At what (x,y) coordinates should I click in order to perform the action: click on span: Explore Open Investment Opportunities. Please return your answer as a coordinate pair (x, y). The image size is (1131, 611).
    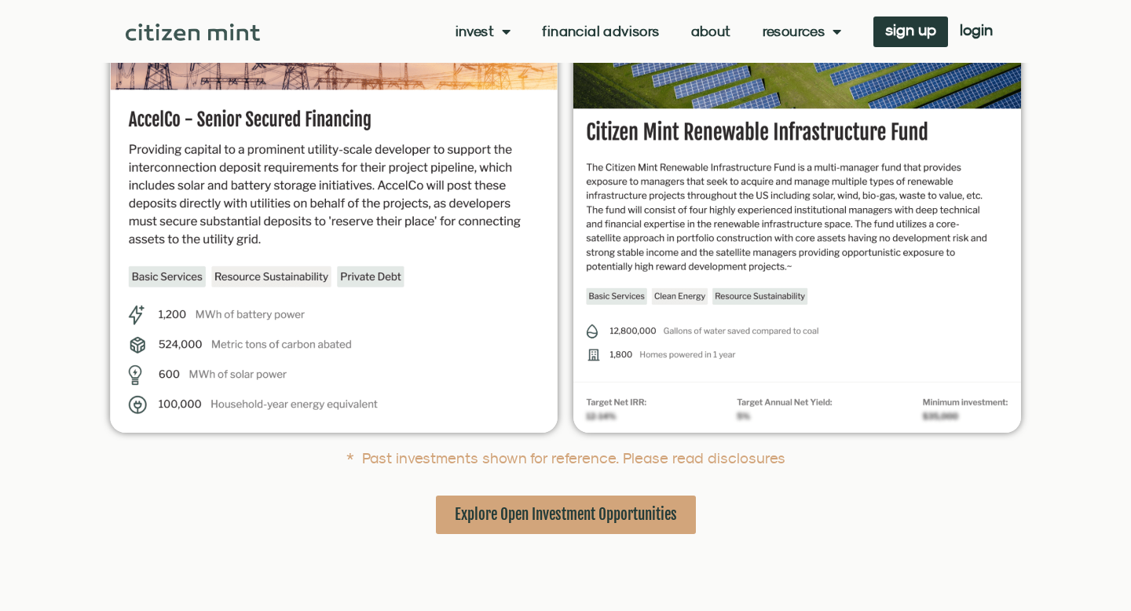
    Looking at the image, I should click on (566, 515).